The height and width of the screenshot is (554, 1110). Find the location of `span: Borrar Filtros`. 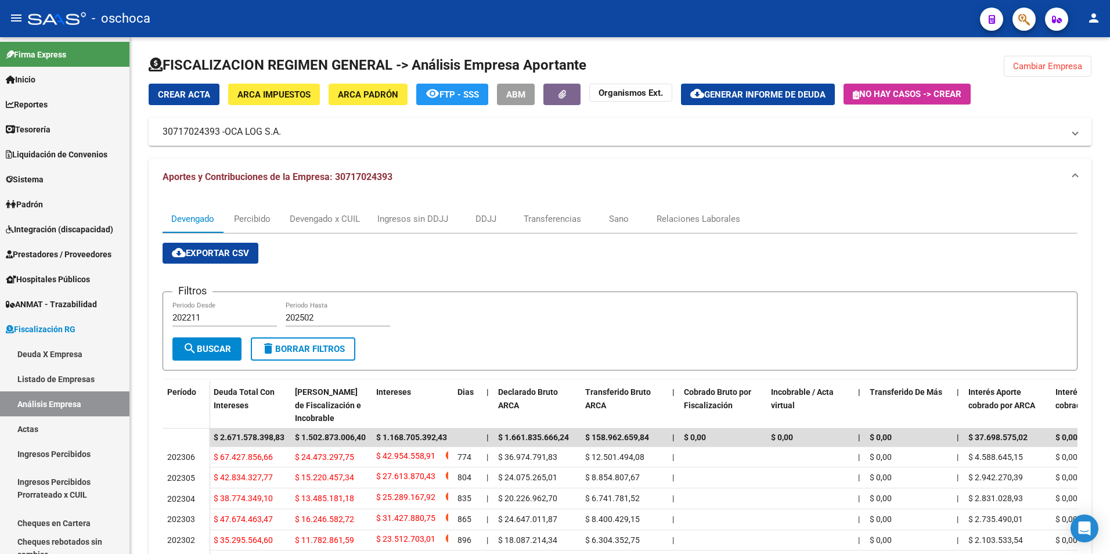

span: Borrar Filtros is located at coordinates (303, 349).